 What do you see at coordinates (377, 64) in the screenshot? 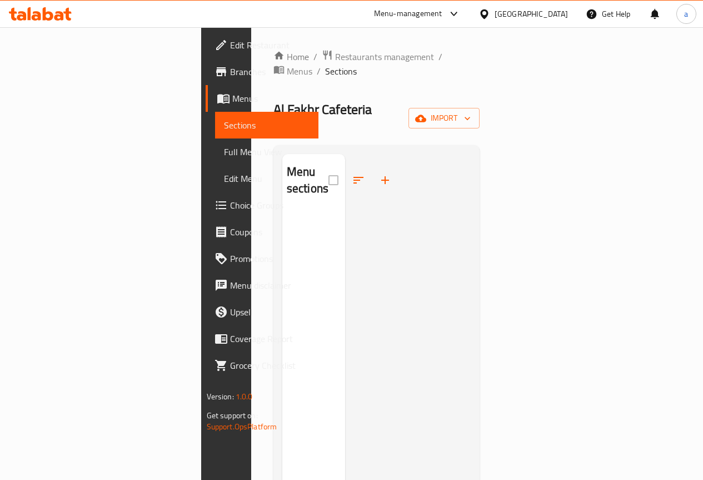
I see `nav: breadcrumb` at bounding box center [377, 64].